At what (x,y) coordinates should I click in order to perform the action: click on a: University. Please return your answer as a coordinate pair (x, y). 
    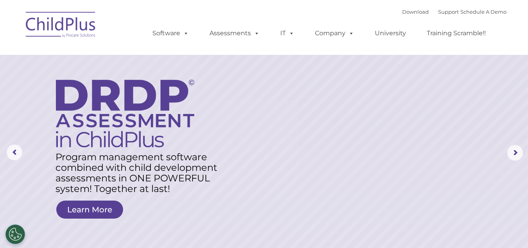
    Looking at the image, I should click on (391, 33).